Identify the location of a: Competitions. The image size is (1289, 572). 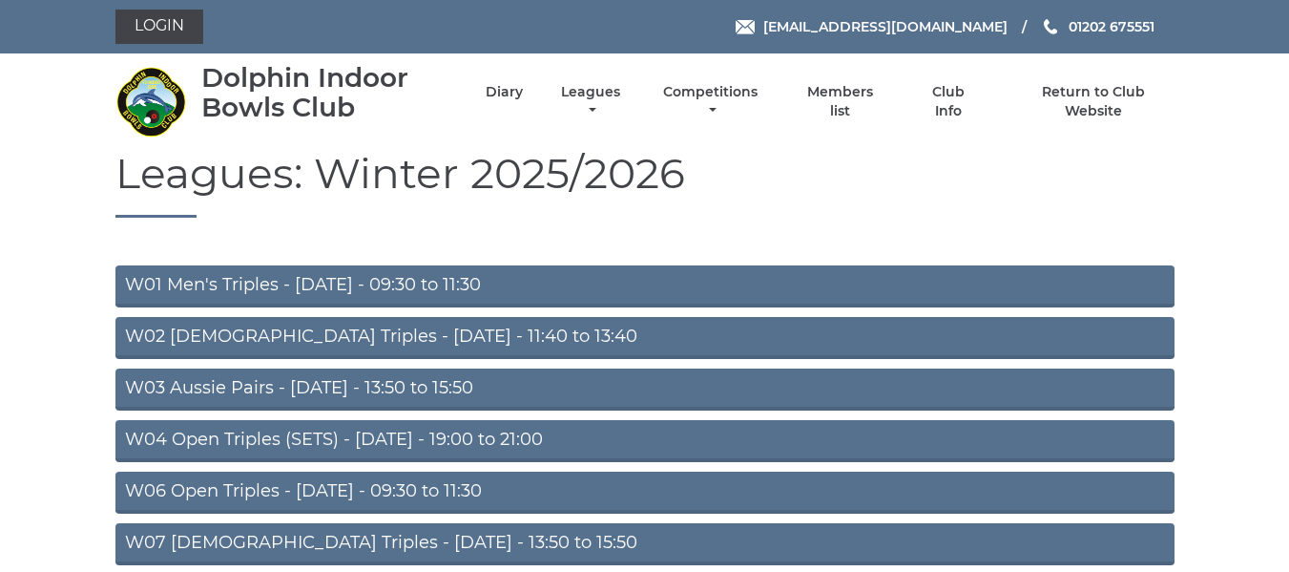
(711, 101).